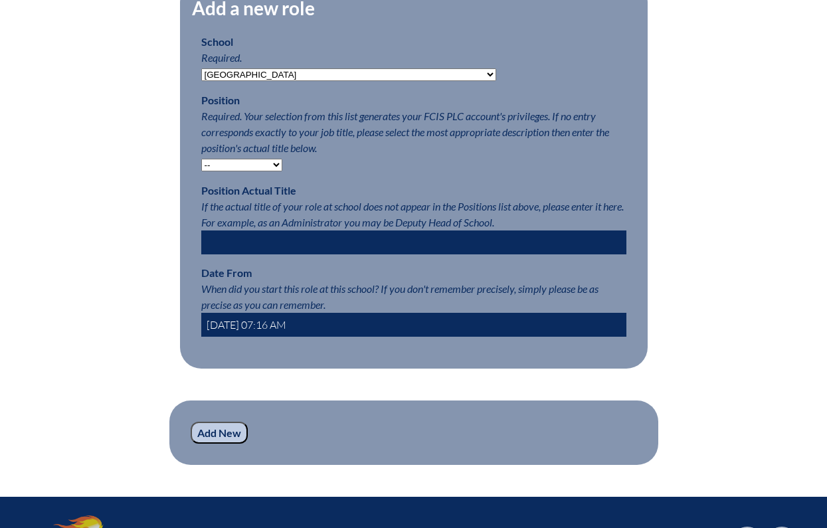 This screenshot has width=827, height=528. Describe the element at coordinates (219, 433) in the screenshot. I see `input: Add New` at that location.